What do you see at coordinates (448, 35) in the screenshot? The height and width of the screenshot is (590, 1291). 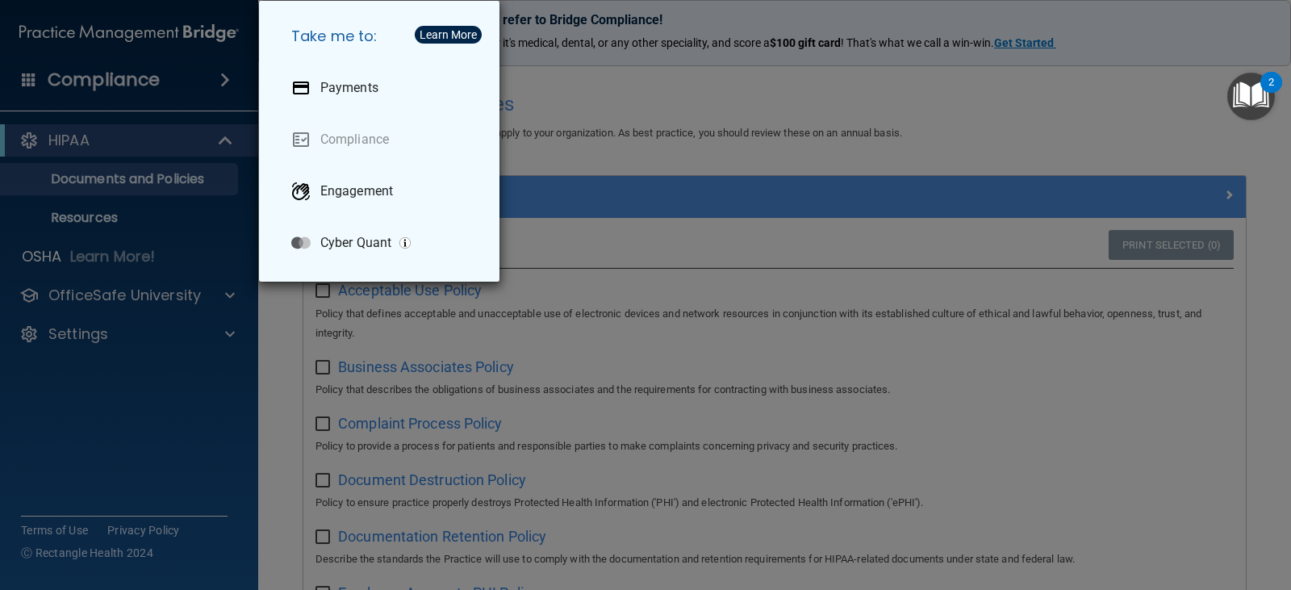 I see `button: Learn More` at bounding box center [448, 35].